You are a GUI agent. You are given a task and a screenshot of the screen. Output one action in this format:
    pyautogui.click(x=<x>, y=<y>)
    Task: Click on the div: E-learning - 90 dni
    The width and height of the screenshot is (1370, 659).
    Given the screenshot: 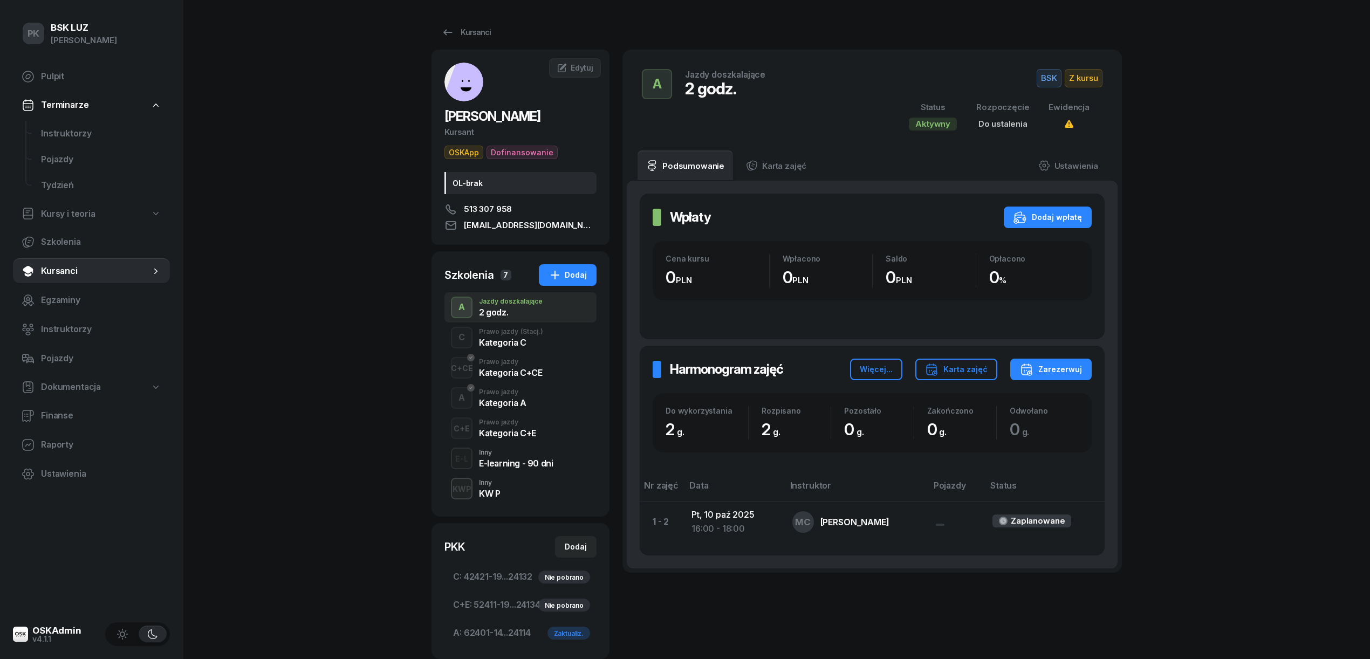 What is the action you would take?
    pyautogui.click(x=516, y=463)
    